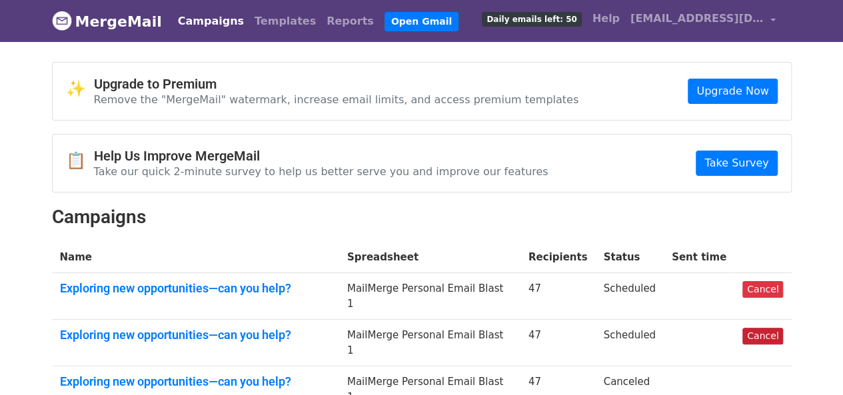  I want to click on a: Reports, so click(350, 21).